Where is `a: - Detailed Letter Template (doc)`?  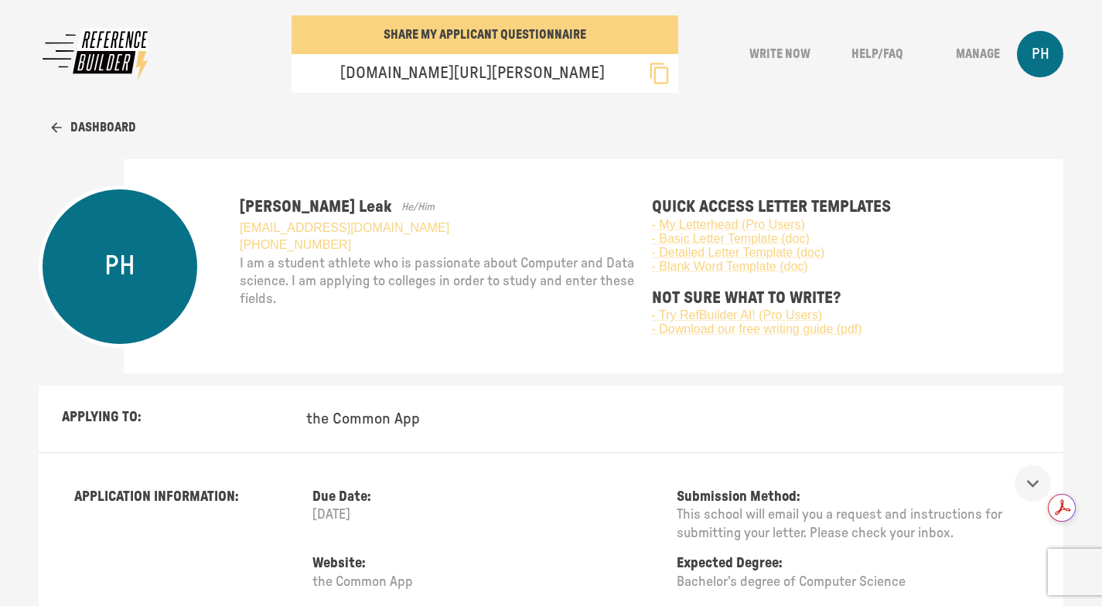
a: - Detailed Letter Template (doc) is located at coordinates (858, 253).